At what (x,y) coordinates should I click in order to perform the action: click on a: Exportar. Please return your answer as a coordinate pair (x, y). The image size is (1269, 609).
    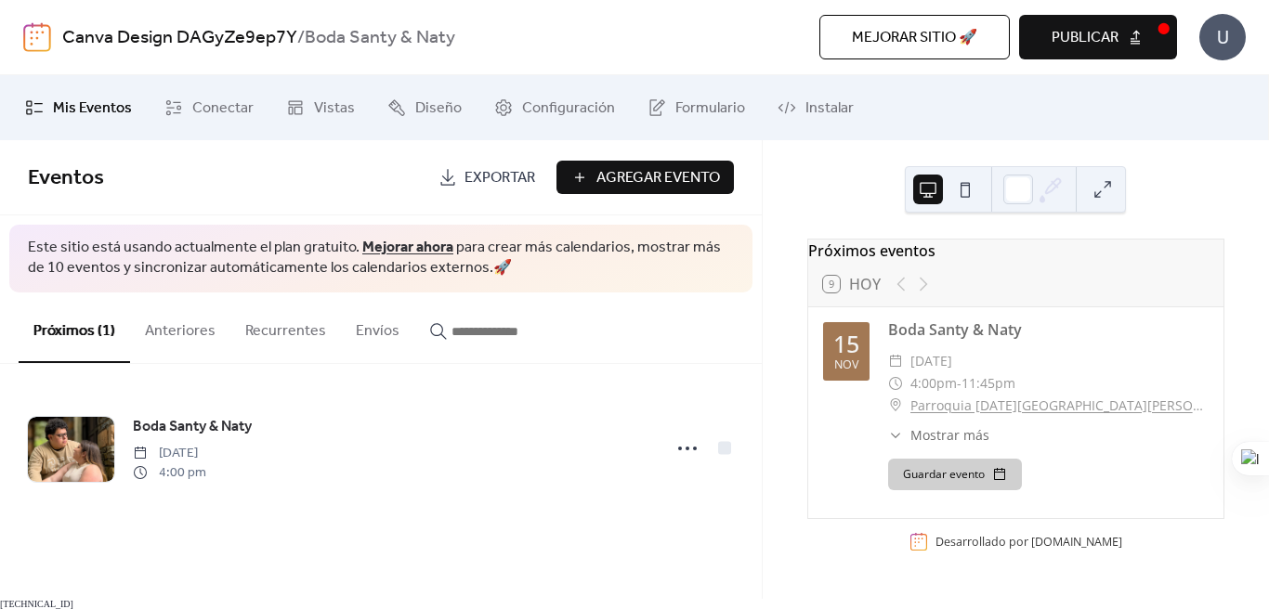
    Looking at the image, I should click on (487, 177).